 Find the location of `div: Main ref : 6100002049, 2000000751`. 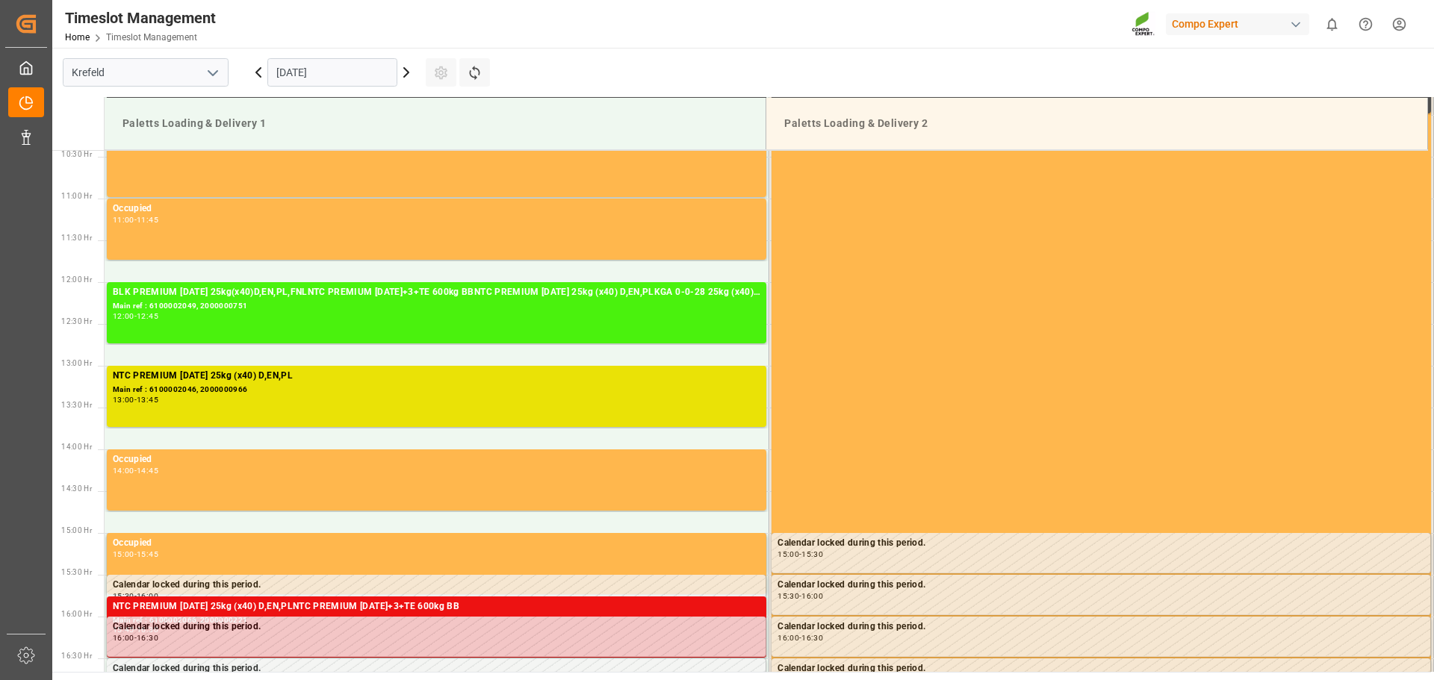

div: Main ref : 6100002049, 2000000751 is located at coordinates (436, 306).